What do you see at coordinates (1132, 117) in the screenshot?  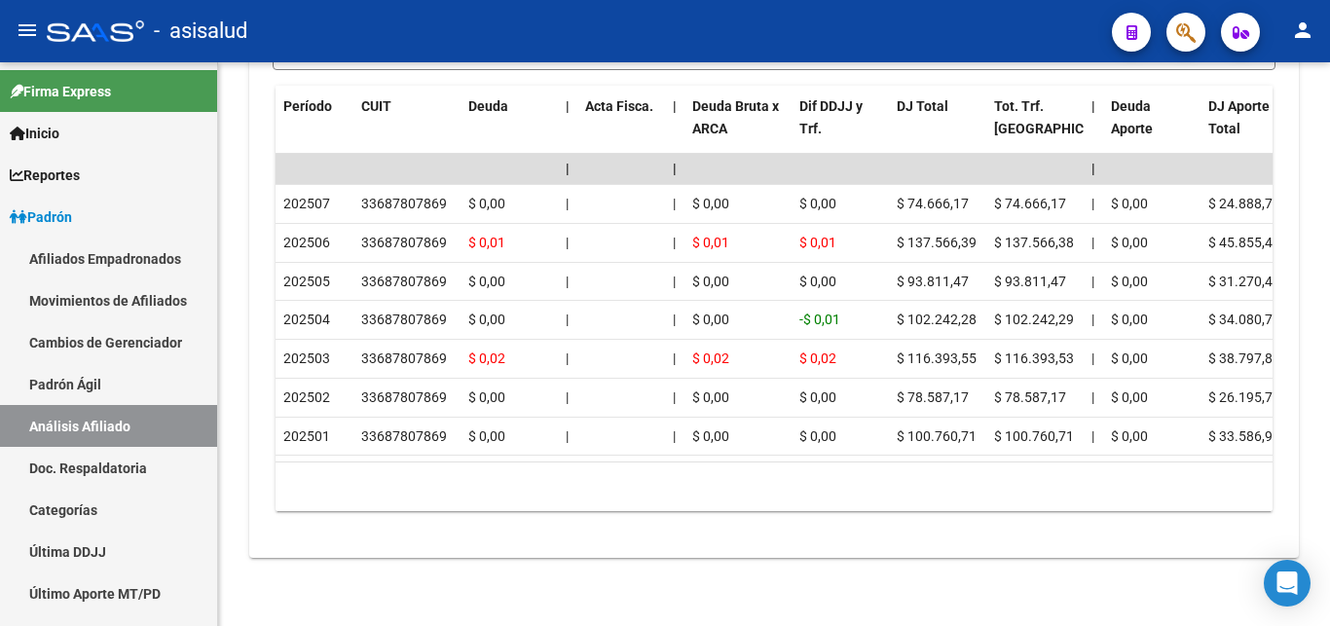 I see `span: Deuda Aporte` at bounding box center [1132, 117].